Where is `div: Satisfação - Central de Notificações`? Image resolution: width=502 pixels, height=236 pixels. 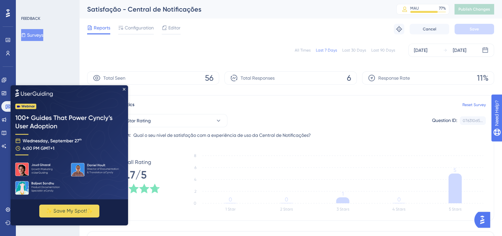
div: Satisfação - Central de Notificações is located at coordinates (234, 9).